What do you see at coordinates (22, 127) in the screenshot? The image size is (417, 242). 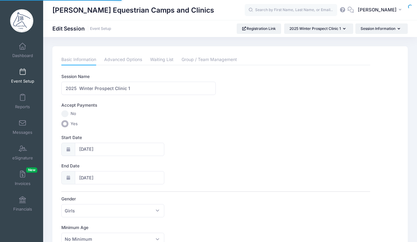 I see `a: Messages` at bounding box center [22, 127].